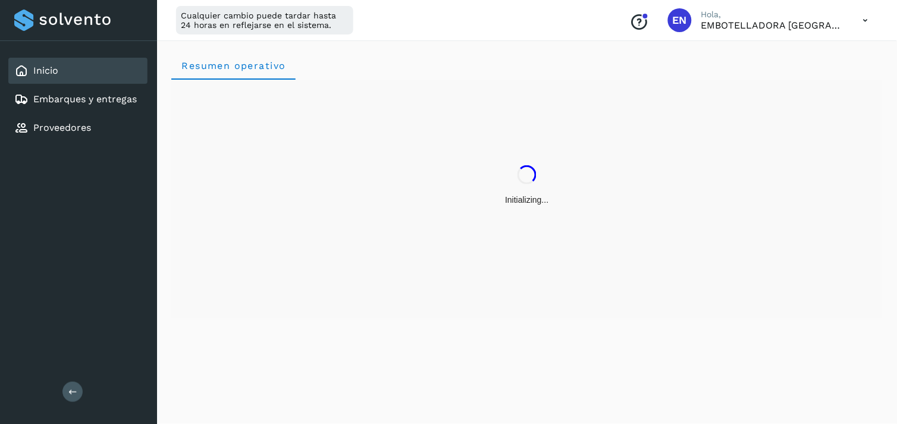 This screenshot has height=424, width=897. Describe the element at coordinates (233, 65) in the screenshot. I see `span: Resumen operativo` at that location.